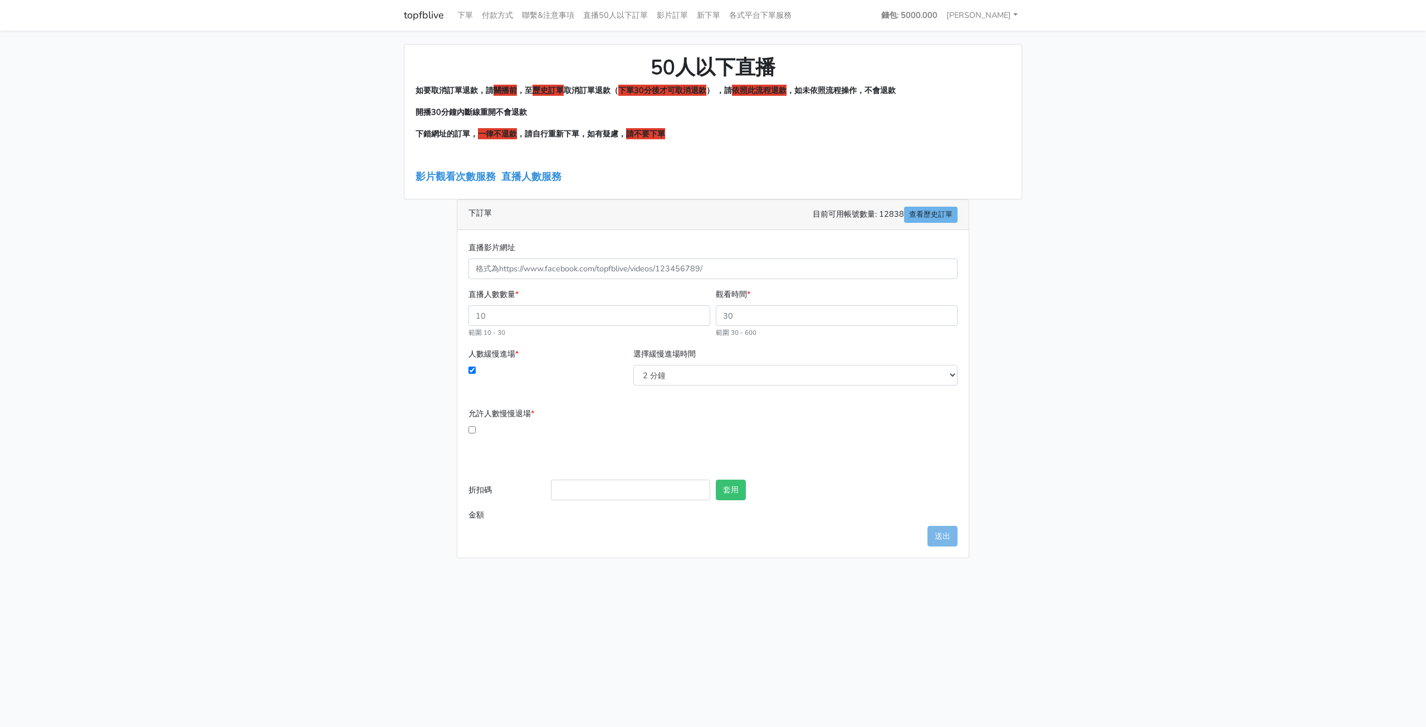 The height and width of the screenshot is (727, 1426). Describe the element at coordinates (713, 268) in the screenshot. I see `input: 格式為https://www.facebook.com/topfblive/videos/123456789/` at that location.